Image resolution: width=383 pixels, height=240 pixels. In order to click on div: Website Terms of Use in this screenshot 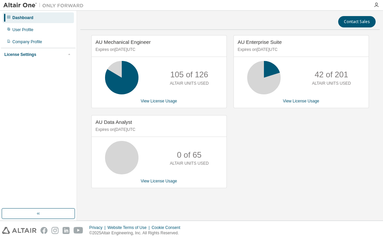, I will do `click(130, 228)`.